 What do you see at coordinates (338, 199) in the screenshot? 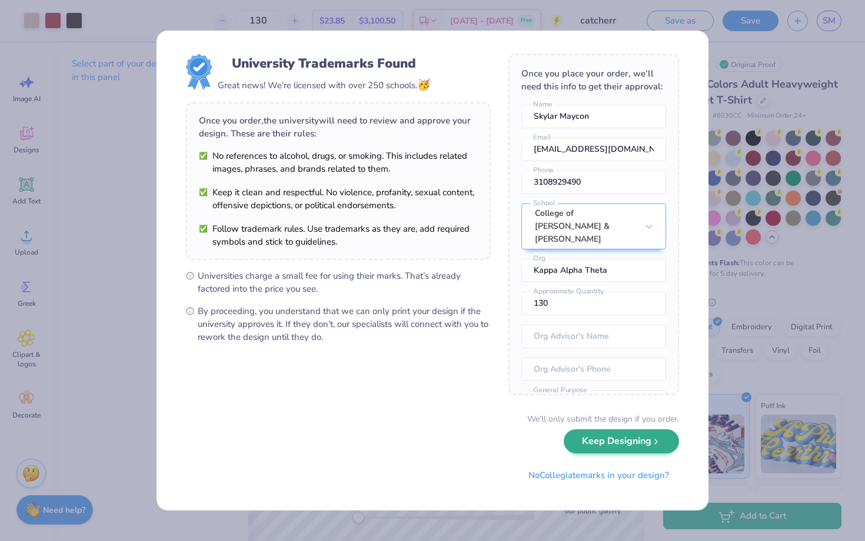
I see `li: Keep it clean and respectful. No violence, profanity, sexual content, offensive depictions, or po...` at bounding box center [338, 199].